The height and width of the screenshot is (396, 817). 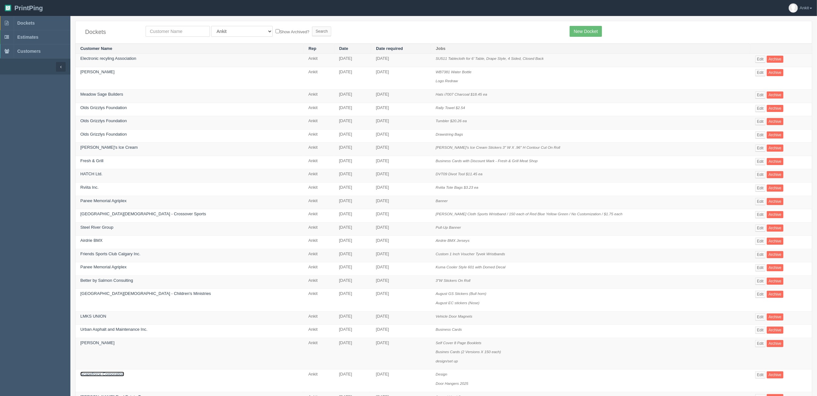 I want to click on a: Better by Salmon Consulting, so click(x=107, y=280).